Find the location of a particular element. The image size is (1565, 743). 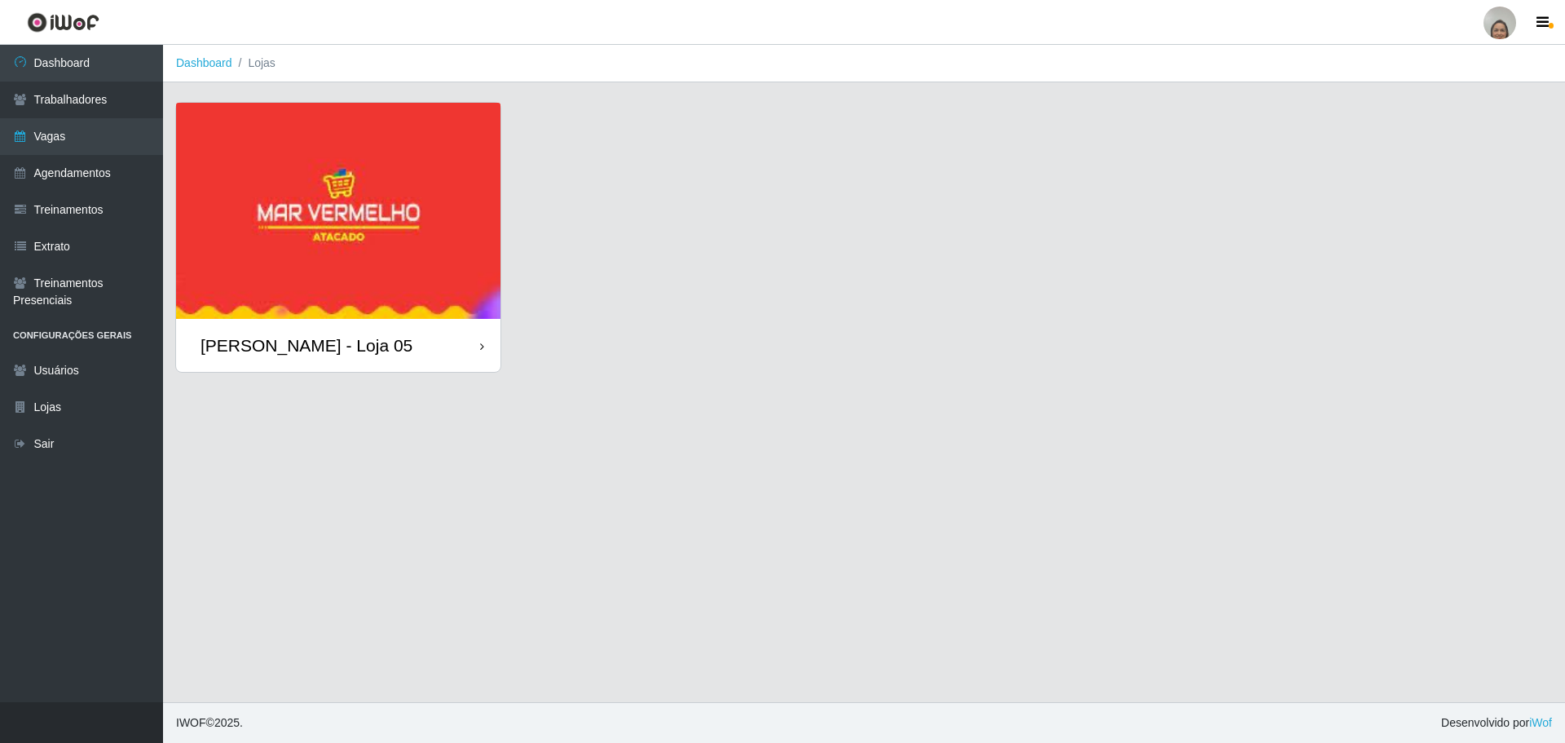

img: CoreUI Logo is located at coordinates (63, 22).